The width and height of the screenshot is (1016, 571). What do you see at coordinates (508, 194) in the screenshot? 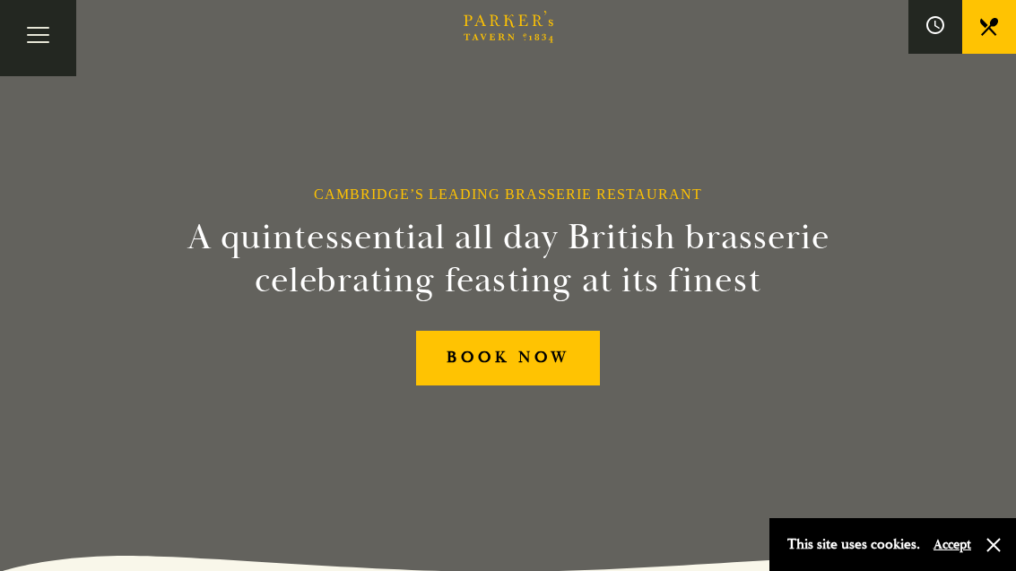
I see `h1: Cambridge’s Leading Brasserie Restaurant` at bounding box center [508, 194].